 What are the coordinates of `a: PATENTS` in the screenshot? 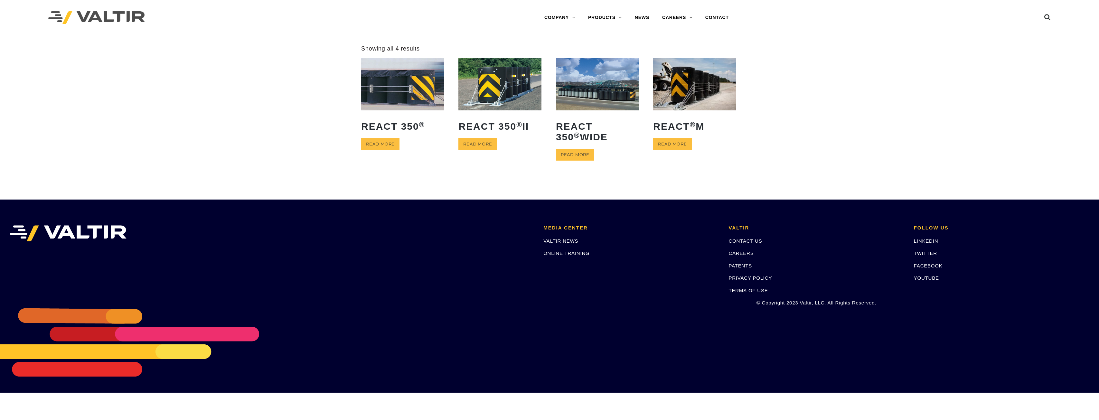 It's located at (740, 266).